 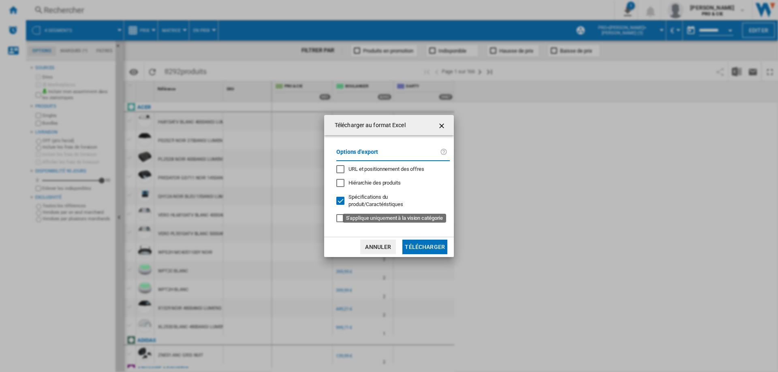 I want to click on button: getI18NText('BUTTONS.CLOSE_DIALOG'), so click(x=442, y=125).